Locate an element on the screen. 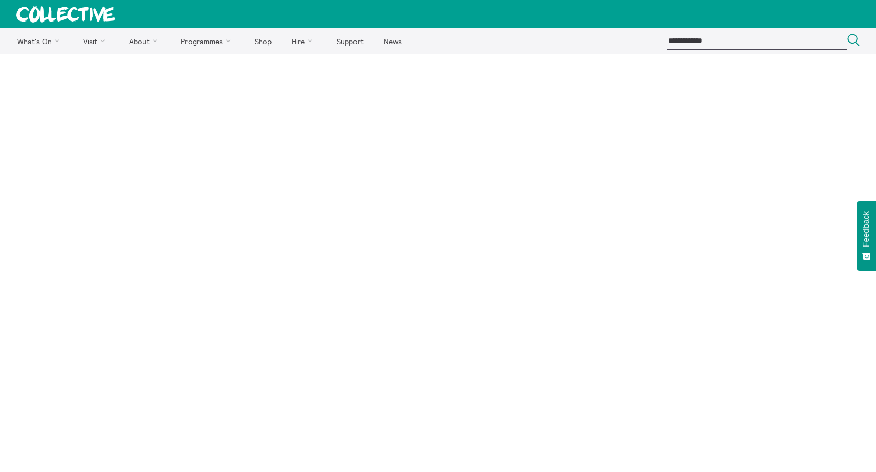 This screenshot has width=876, height=472. a: News is located at coordinates (392, 41).